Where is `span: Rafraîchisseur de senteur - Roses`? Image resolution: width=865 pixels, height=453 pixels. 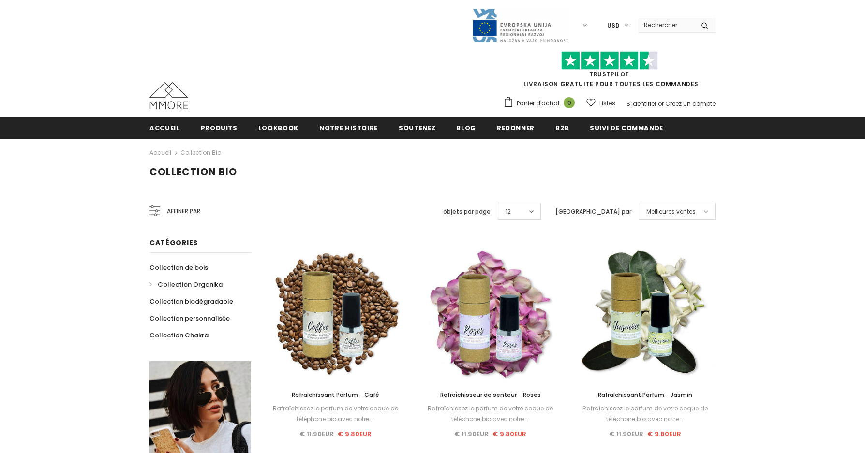 span: Rafraîchisseur de senteur - Roses is located at coordinates (491, 395).